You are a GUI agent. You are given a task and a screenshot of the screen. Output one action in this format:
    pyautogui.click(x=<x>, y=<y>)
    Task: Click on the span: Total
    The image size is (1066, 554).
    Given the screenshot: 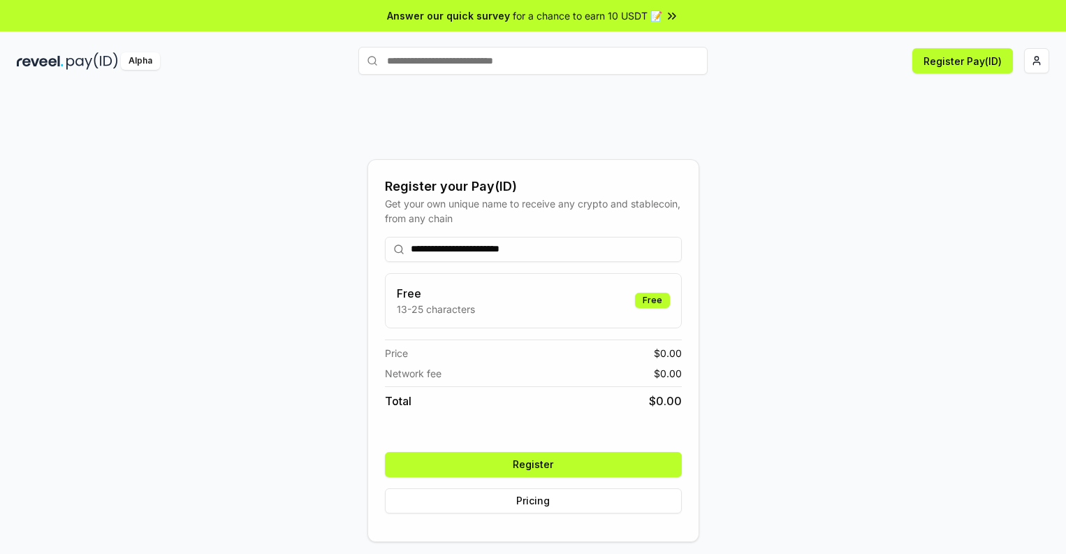 What is the action you would take?
    pyautogui.click(x=398, y=401)
    